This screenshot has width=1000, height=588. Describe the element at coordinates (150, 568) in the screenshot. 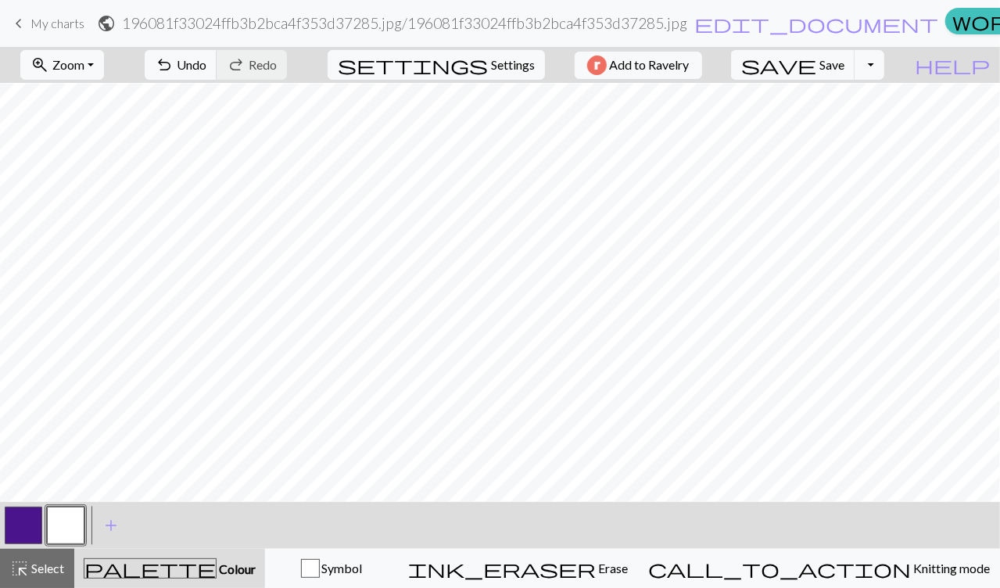

I see `span: palette` at that location.